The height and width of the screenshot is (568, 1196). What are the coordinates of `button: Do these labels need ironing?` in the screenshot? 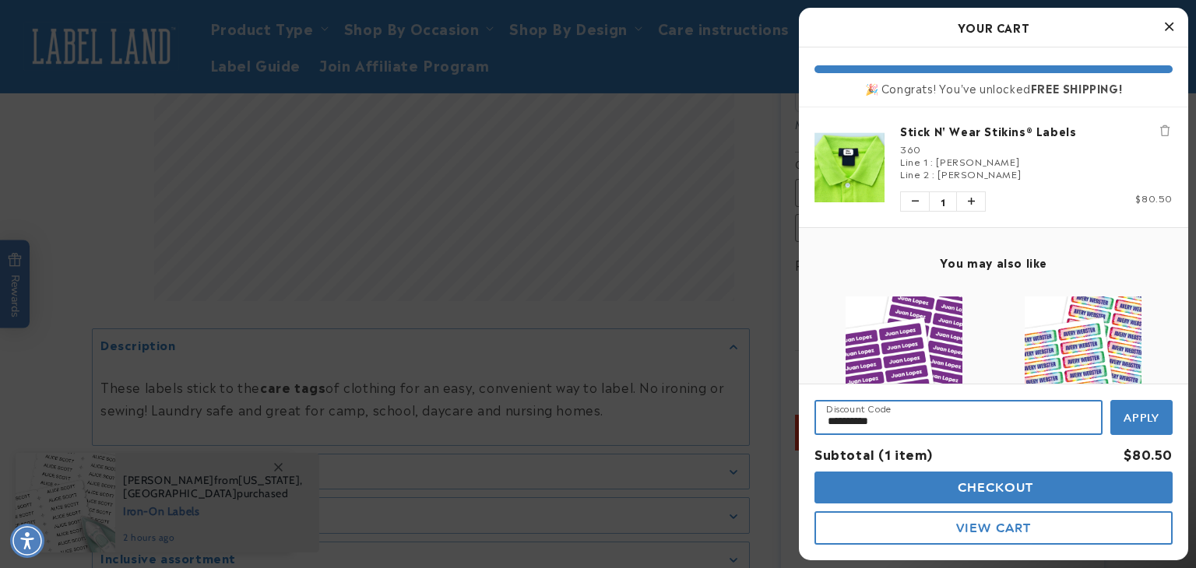 It's located at (130, 102).